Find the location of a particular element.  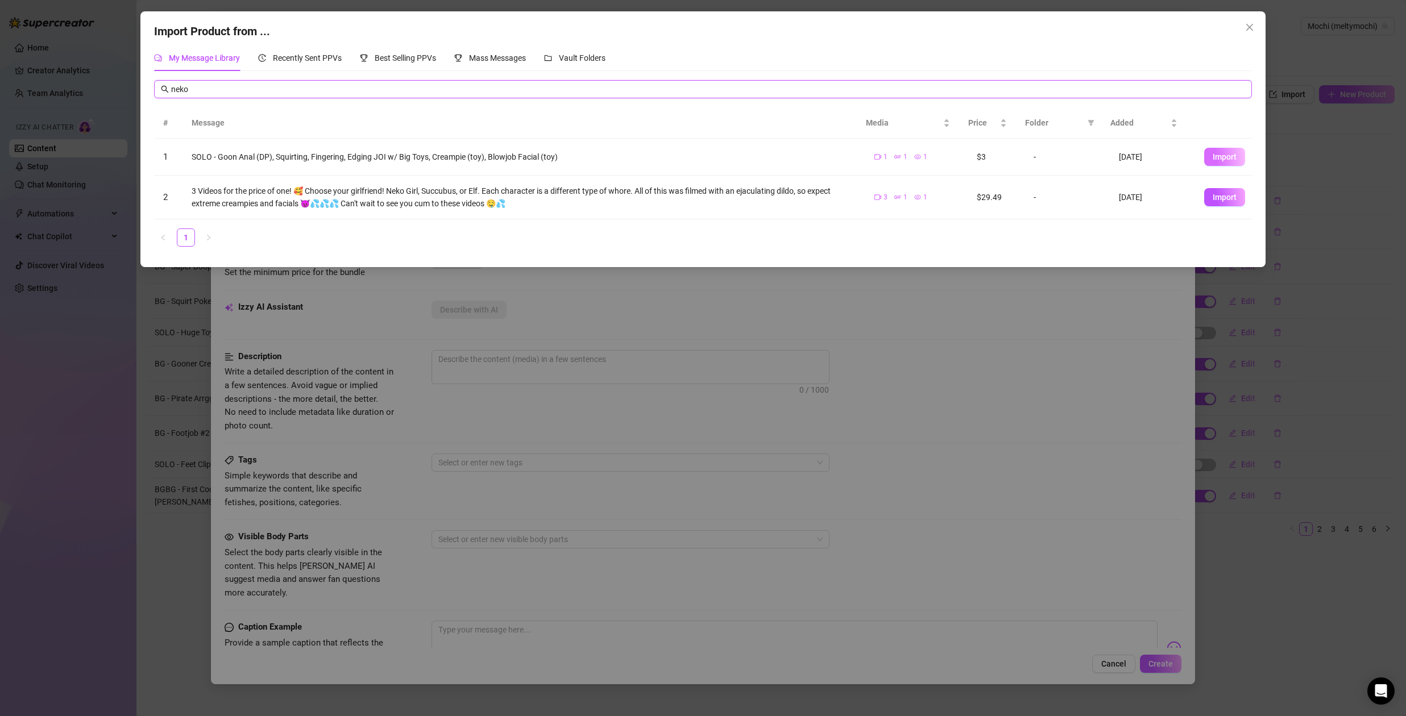

span: Import Product from ... is located at coordinates (212, 31).